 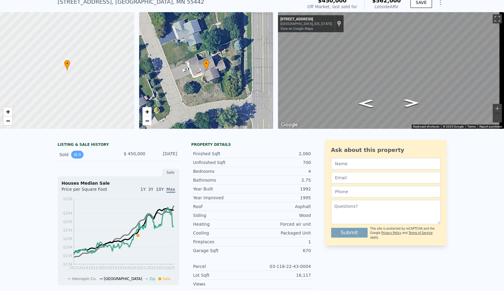 I want to click on tspan: $209, so click(x=67, y=239).